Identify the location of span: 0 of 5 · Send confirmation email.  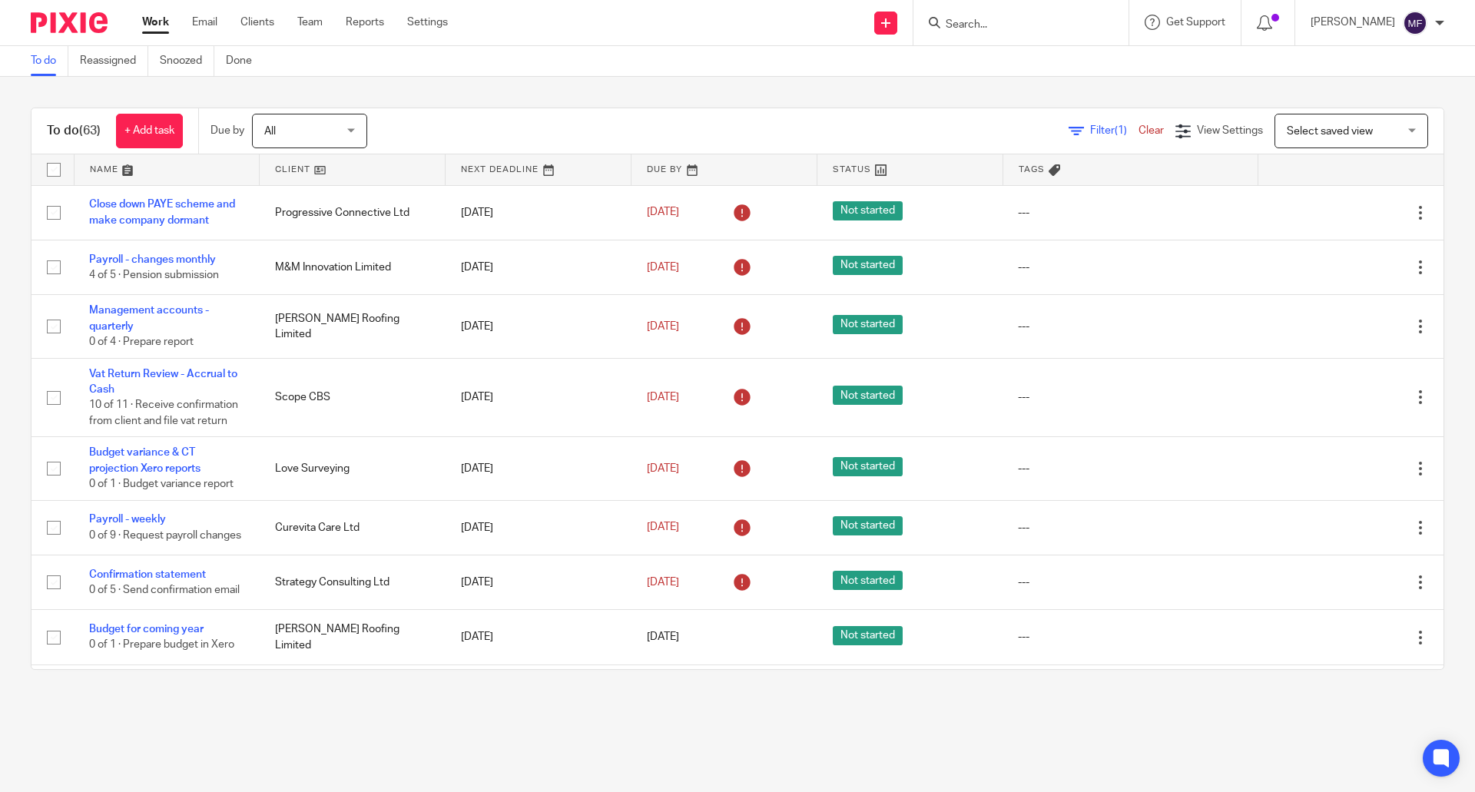
(164, 590).